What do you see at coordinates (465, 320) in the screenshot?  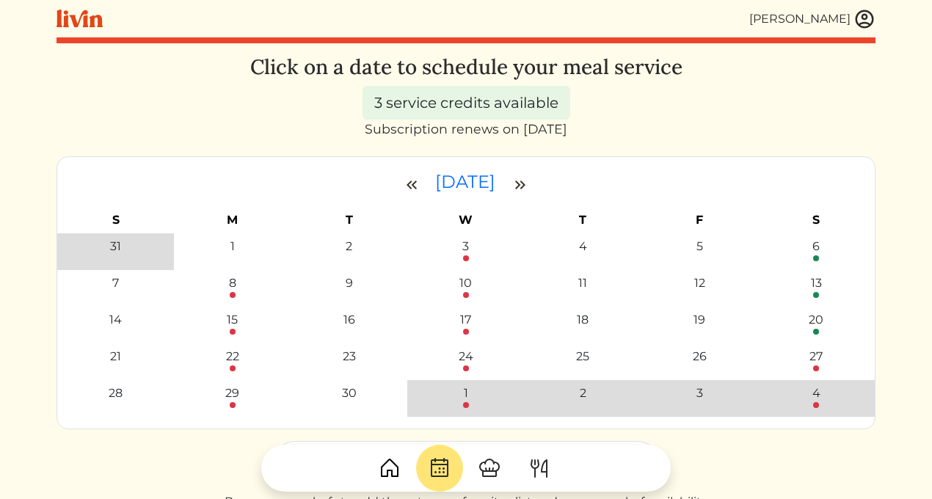 I see `div: 17` at bounding box center [465, 320].